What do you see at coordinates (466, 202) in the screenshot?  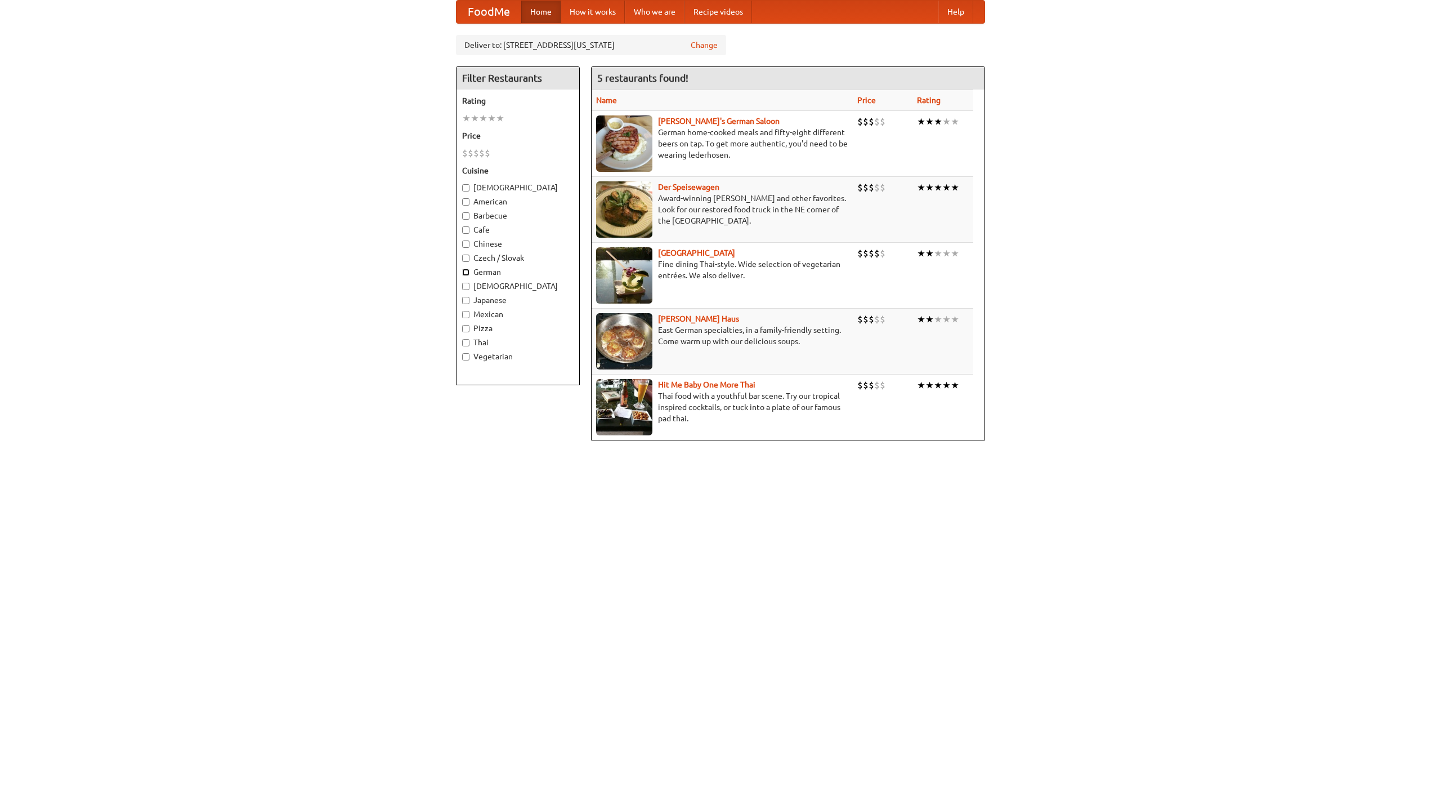 I see `input: American` at bounding box center [466, 202].